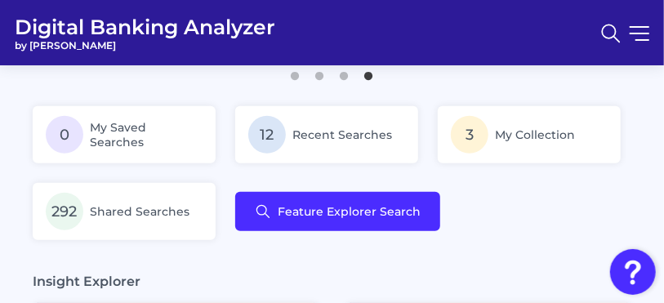 This screenshot has height=303, width=664. I want to click on span: My Collection, so click(535, 135).